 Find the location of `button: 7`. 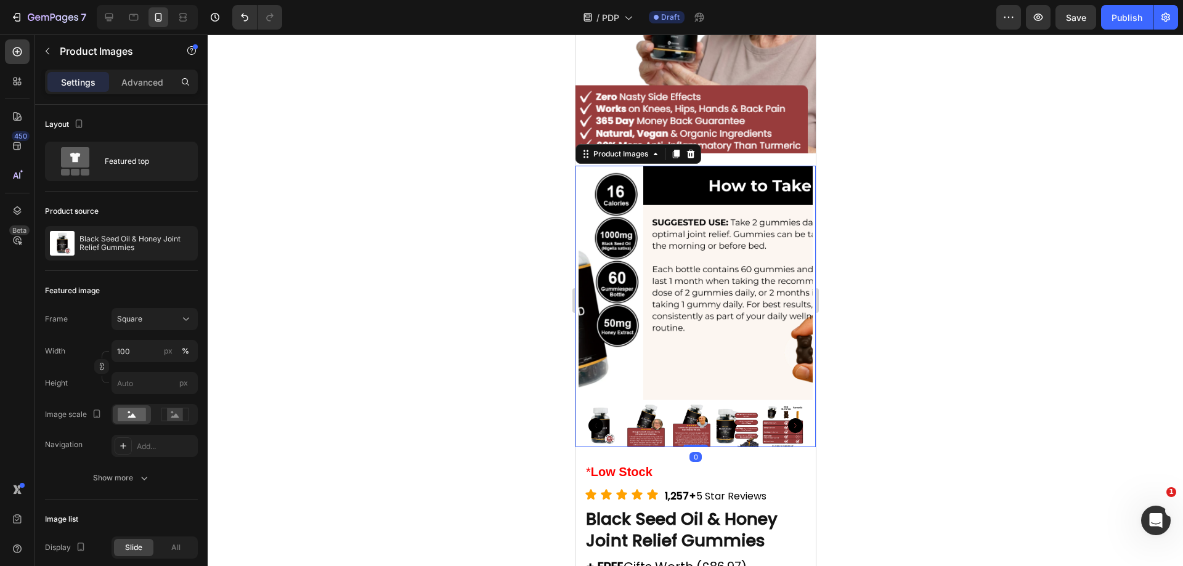

button: 7 is located at coordinates (48, 17).